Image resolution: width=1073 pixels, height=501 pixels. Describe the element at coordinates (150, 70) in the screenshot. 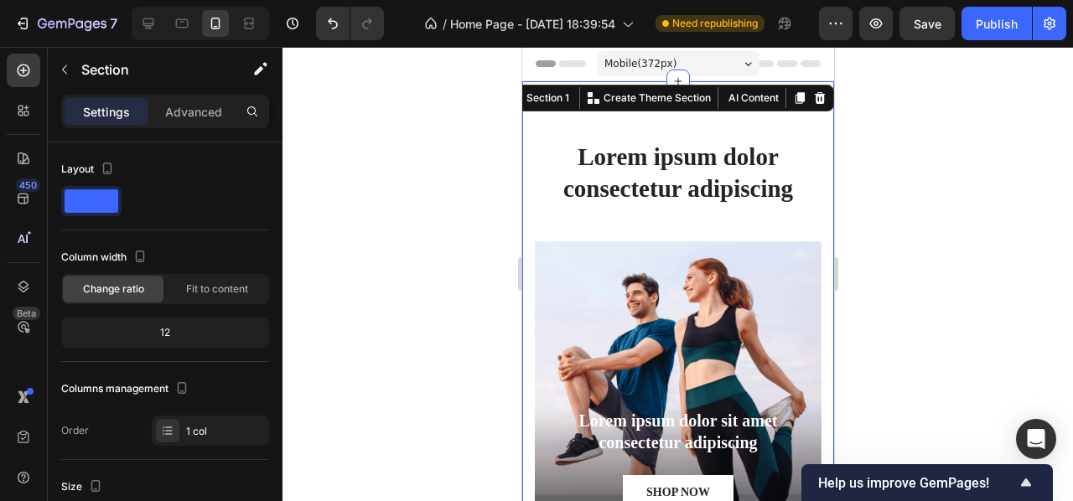

I see `p: Section` at that location.